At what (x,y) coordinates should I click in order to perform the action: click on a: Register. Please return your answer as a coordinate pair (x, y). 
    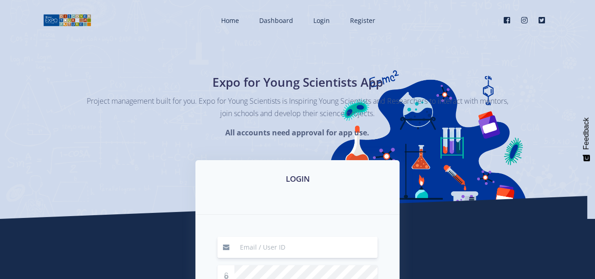
    Looking at the image, I should click on (361, 20).